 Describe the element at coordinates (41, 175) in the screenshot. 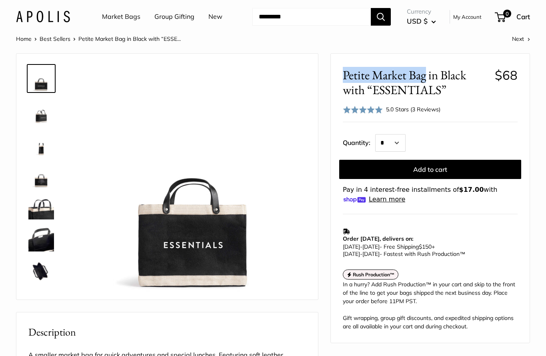

I see `img: description_Seal of authenticity printed on the backside of every bag.` at that location.